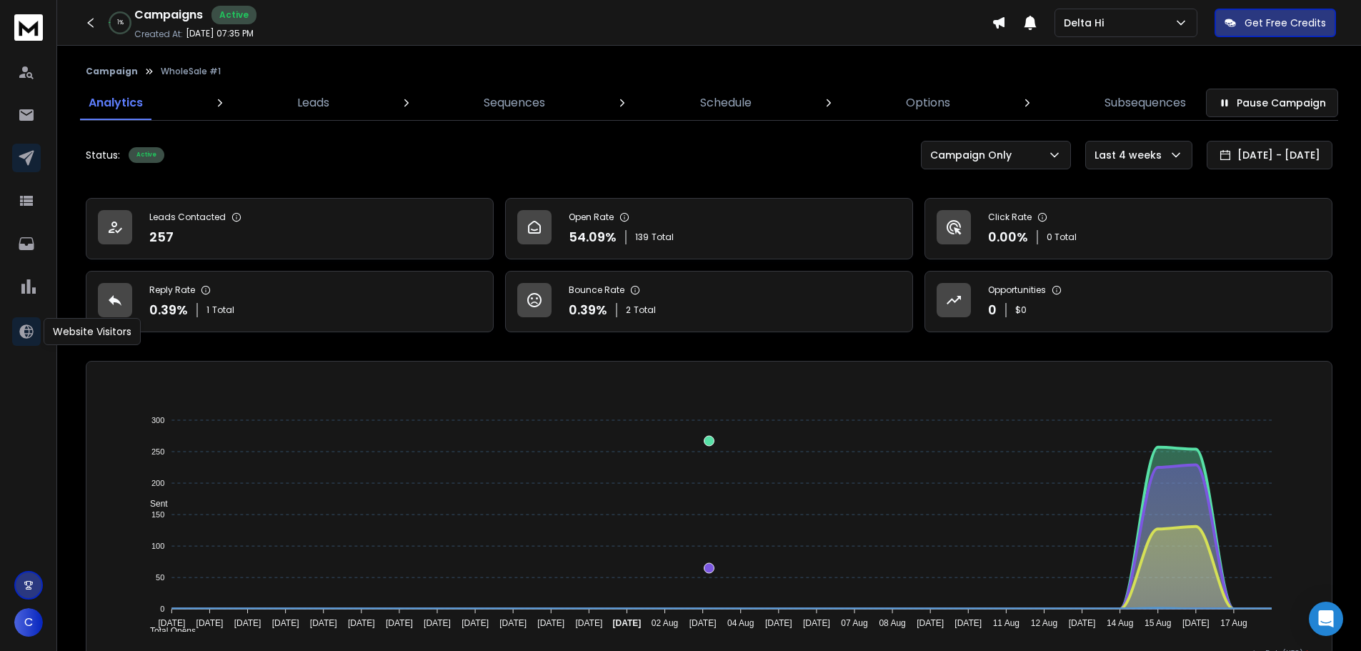 This screenshot has width=1361, height=651. What do you see at coordinates (208, 310) in the screenshot?
I see `span: 1` at bounding box center [208, 310].